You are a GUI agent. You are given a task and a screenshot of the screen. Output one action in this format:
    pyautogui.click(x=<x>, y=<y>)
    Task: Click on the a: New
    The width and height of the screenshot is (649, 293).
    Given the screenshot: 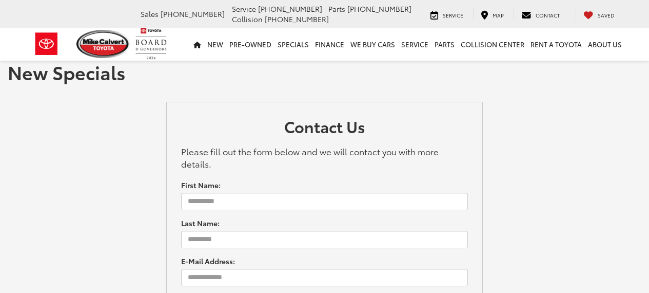 What is the action you would take?
    pyautogui.click(x=215, y=44)
    